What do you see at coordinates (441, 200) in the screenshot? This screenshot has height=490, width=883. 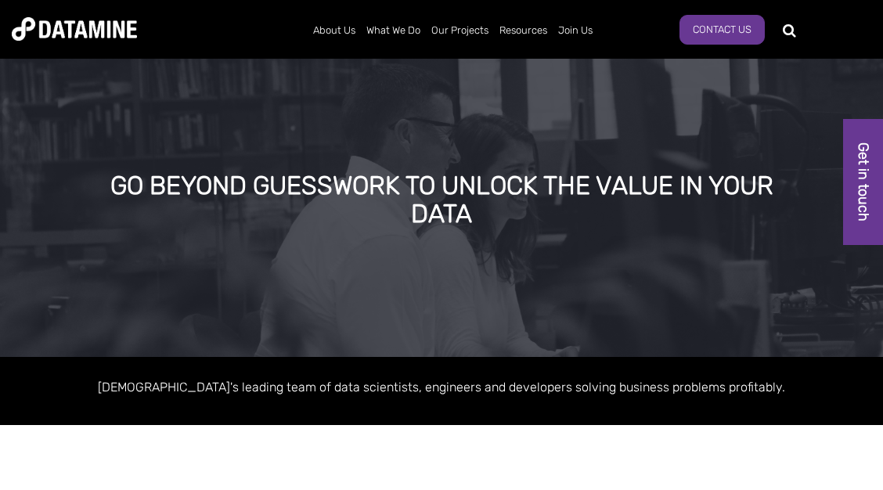 I see `div: GO BEYOND GUESSWORK TO UNLOCK THE VALUE IN YOUR DATA` at bounding box center [441, 200].